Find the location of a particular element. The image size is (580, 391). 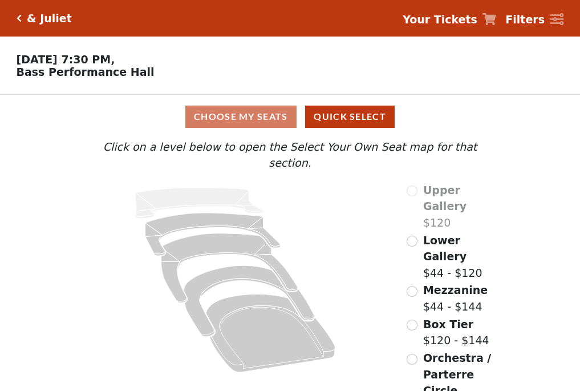

path: Lower Gallery - Seats Available: 151 is located at coordinates (213, 234).